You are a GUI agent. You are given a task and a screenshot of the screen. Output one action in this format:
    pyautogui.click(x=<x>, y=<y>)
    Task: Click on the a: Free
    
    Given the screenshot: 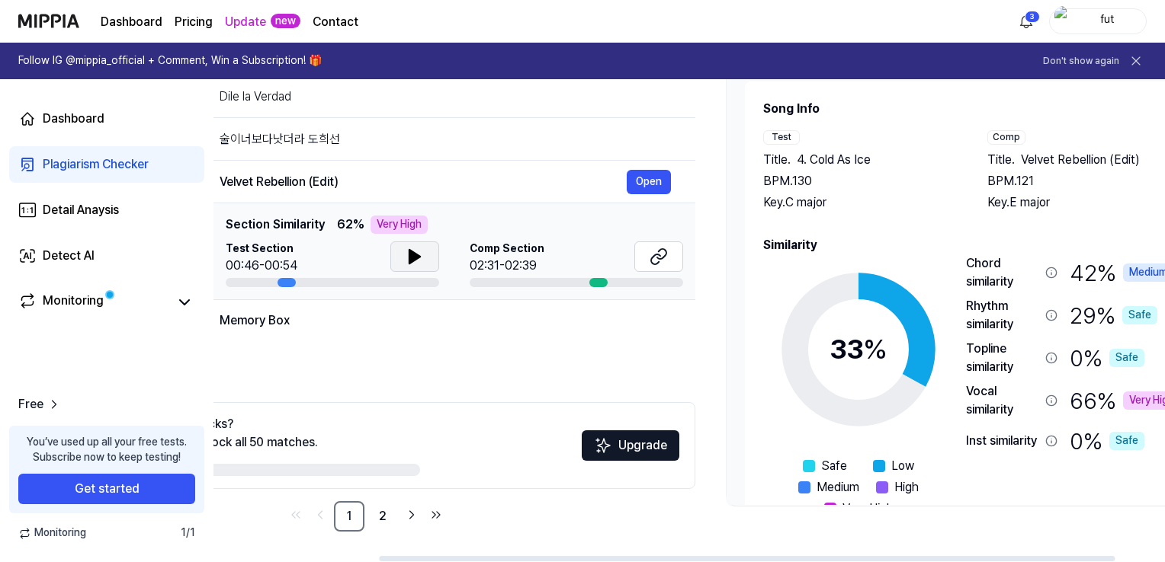 What is the action you would take?
    pyautogui.click(x=40, y=405)
    